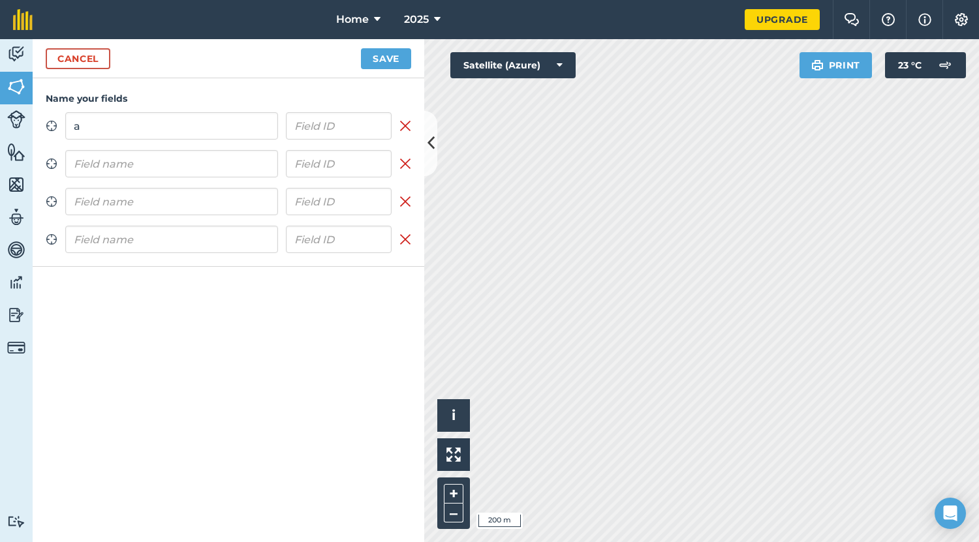  What do you see at coordinates (454, 455) in the screenshot?
I see `img: Four arrows, one pointing top left, one top right, one bottom right and the last bottom left` at bounding box center [454, 455].